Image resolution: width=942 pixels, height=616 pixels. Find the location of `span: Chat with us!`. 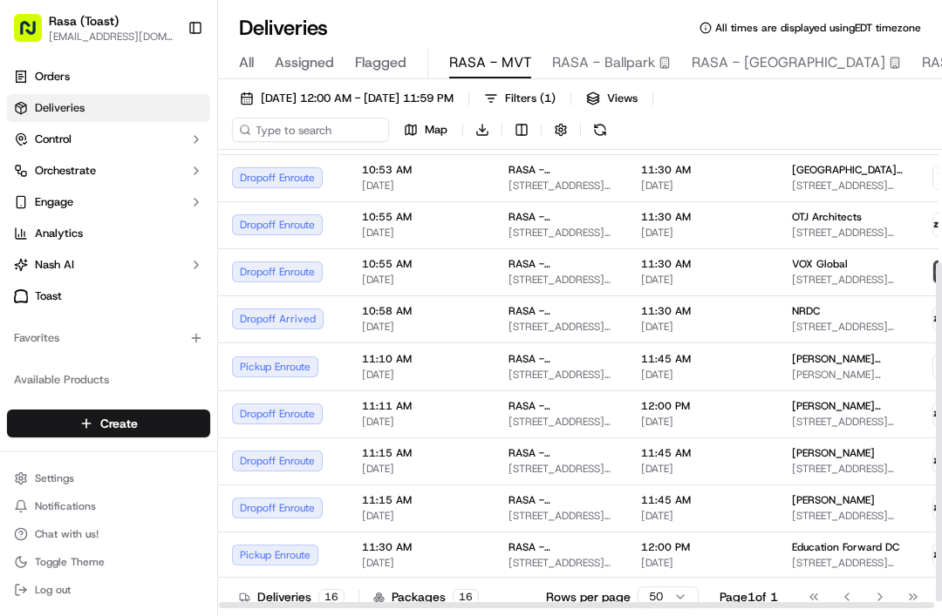

span: Chat with us! is located at coordinates (66, 534).